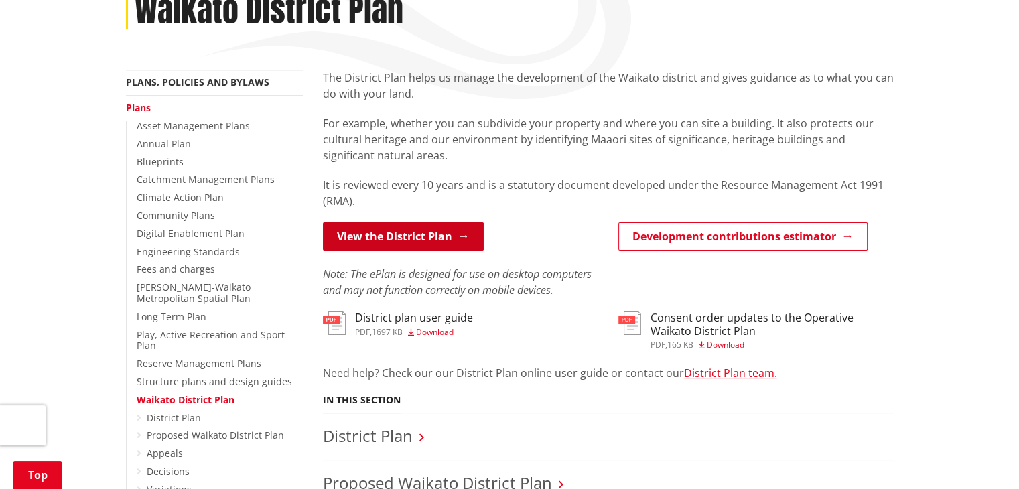 This screenshot has height=489, width=1019. I want to click on a: Catchment Management Plans, so click(206, 179).